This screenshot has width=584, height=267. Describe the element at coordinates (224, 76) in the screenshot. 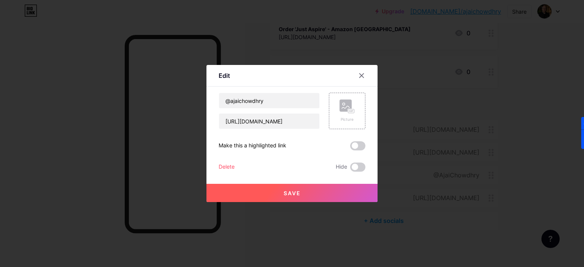

I see `div: Edit` at that location.